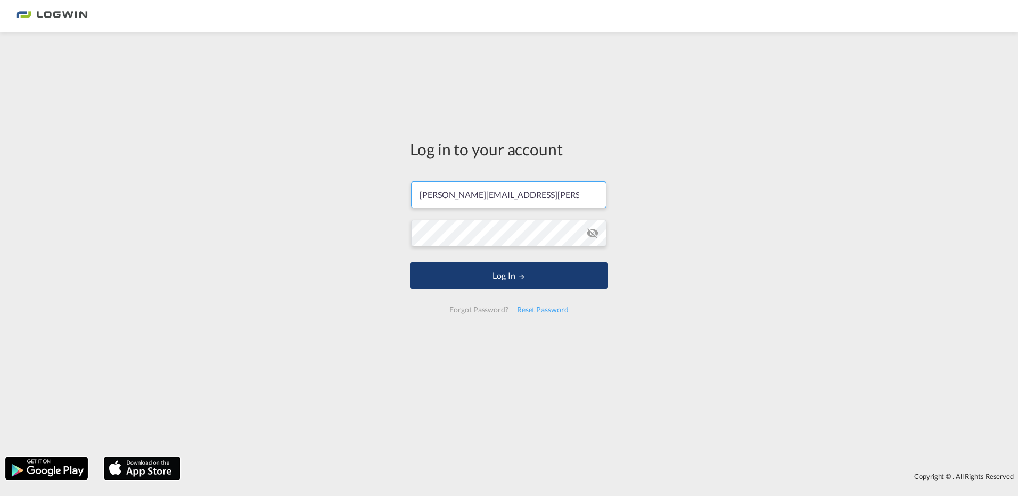  I want to click on div: Reset Password, so click(543, 310).